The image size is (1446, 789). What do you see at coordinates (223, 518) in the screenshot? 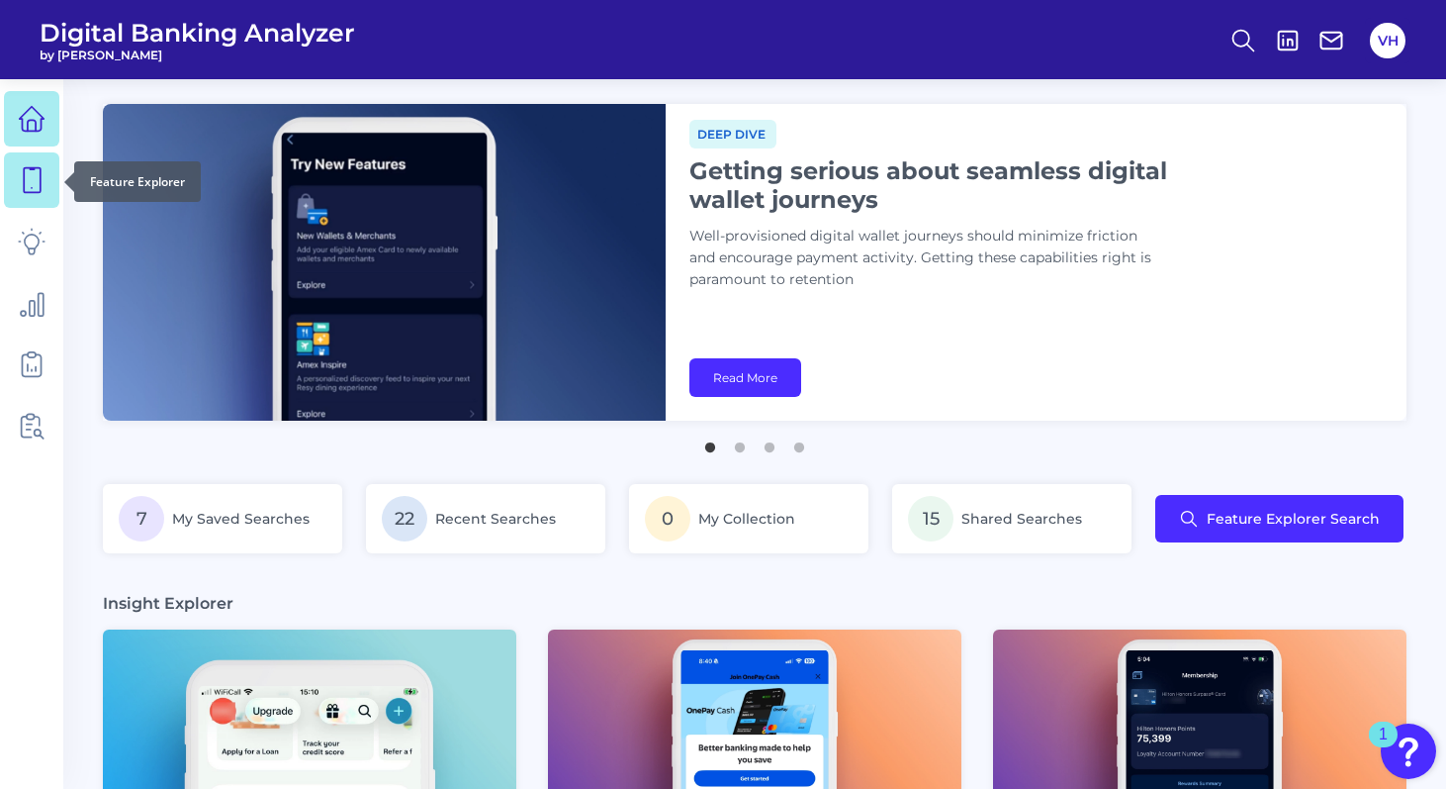
I see `a: 7My Saved Searches` at bounding box center [223, 518].